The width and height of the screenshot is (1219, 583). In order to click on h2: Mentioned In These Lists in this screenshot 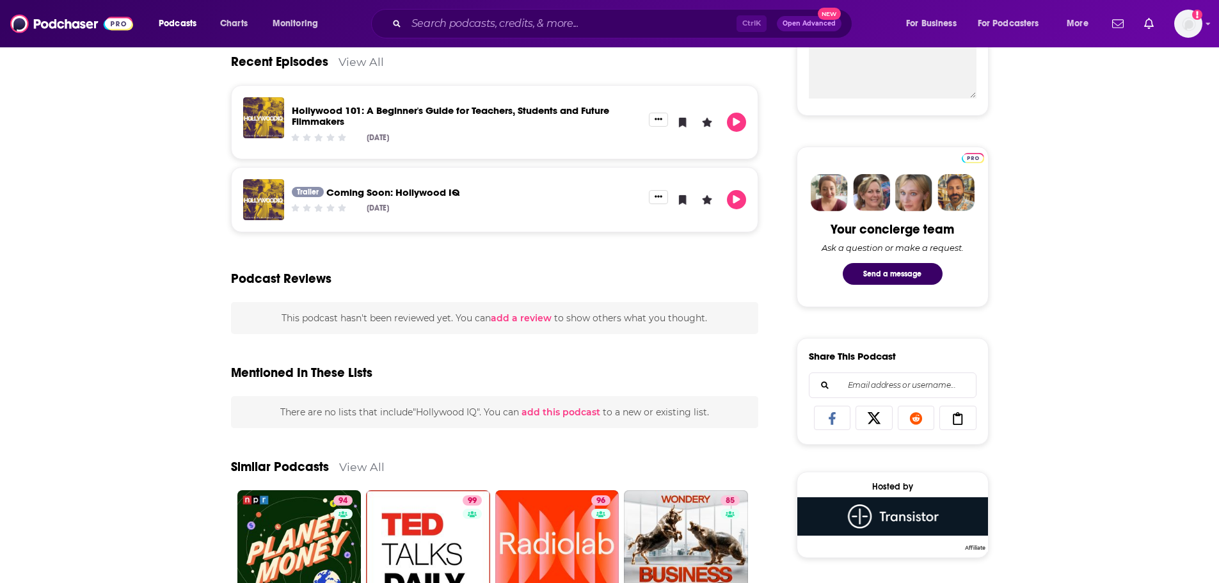, I will do `click(301, 372)`.